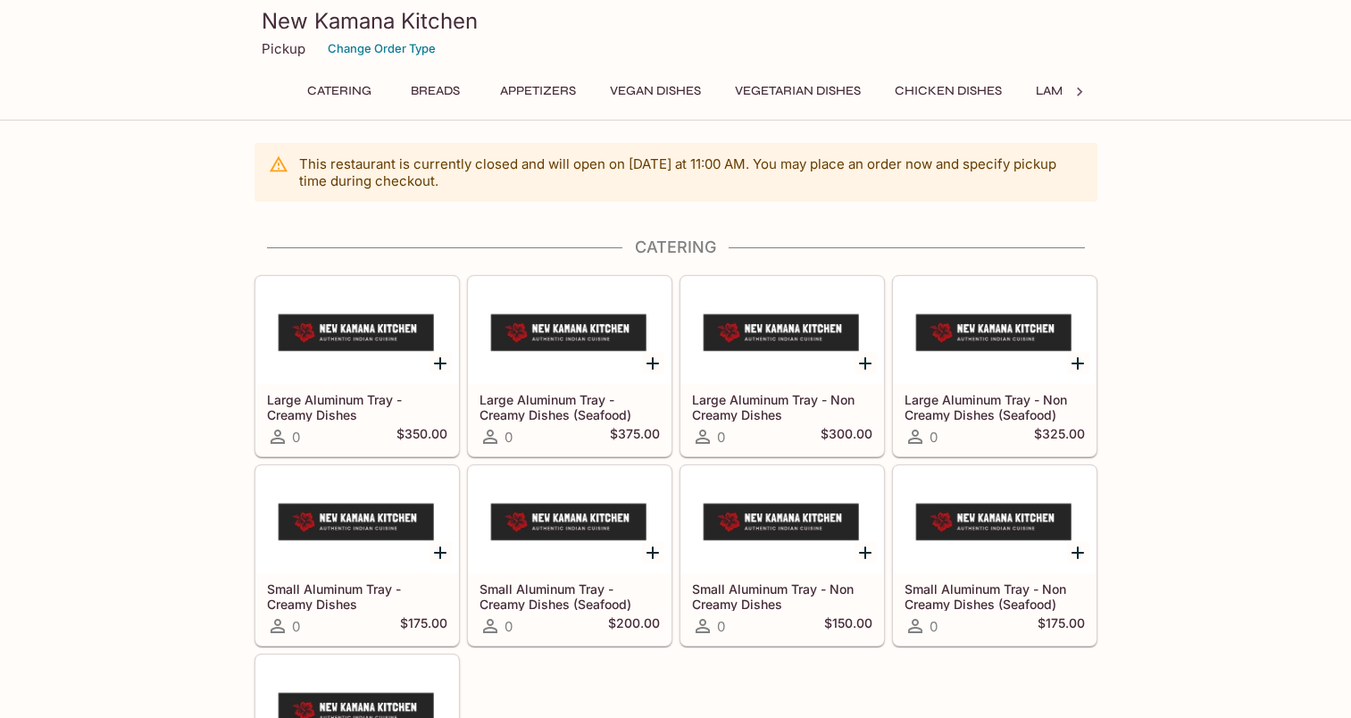 This screenshot has width=1351, height=718. Describe the element at coordinates (357, 595) in the screenshot. I see `h5: Small Aluminum Tray - Creamy Dishes` at that location.